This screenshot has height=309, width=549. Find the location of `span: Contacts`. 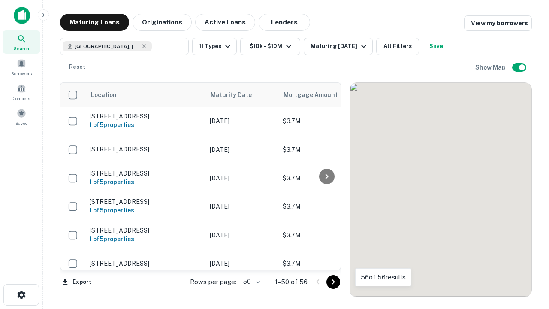

span: Contacts is located at coordinates (21, 98).